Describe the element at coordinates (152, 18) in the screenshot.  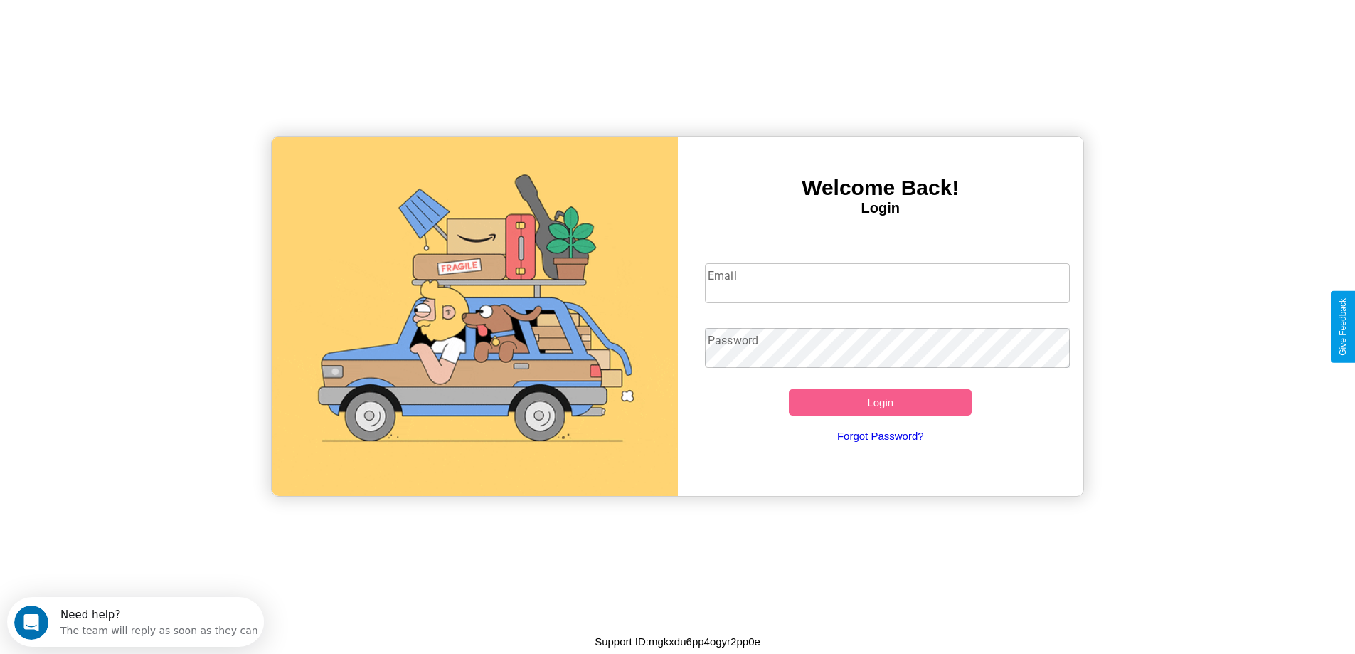
I see `div: Need help?` at that location.